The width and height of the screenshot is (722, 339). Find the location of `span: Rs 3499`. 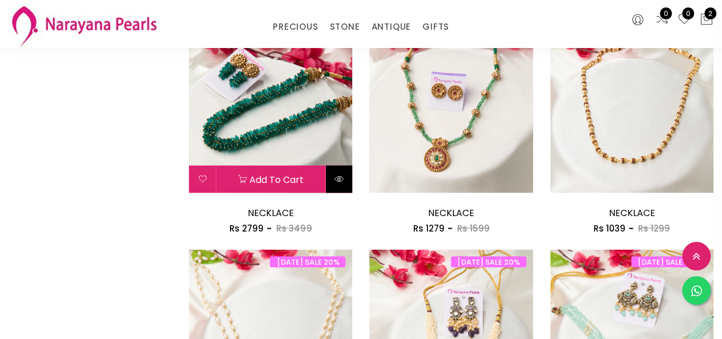

span: Rs 3499 is located at coordinates (294, 227).